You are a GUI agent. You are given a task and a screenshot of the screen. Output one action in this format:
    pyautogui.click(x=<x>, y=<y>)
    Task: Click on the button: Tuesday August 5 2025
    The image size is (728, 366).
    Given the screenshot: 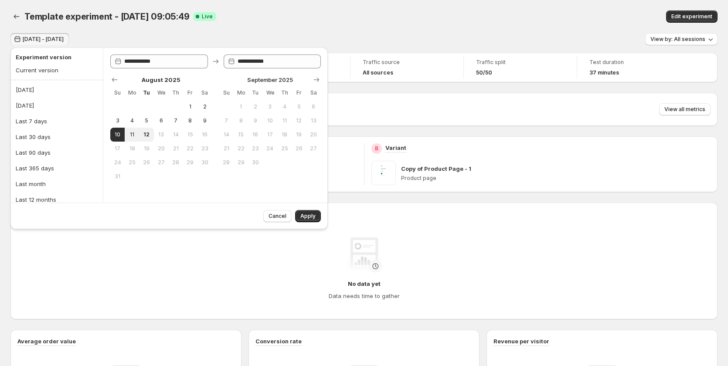 What is the action you would take?
    pyautogui.click(x=147, y=121)
    